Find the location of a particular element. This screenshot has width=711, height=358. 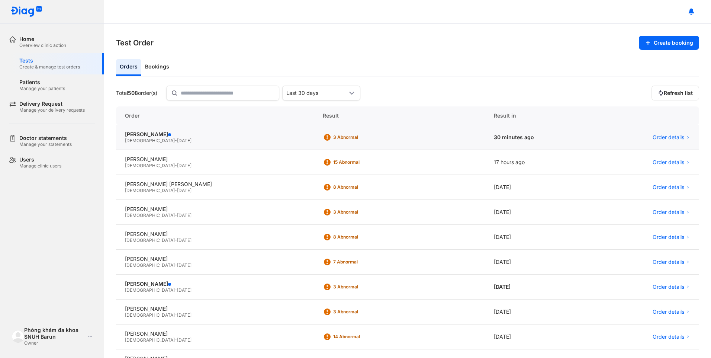

button: Refresh list is located at coordinates (676, 93).